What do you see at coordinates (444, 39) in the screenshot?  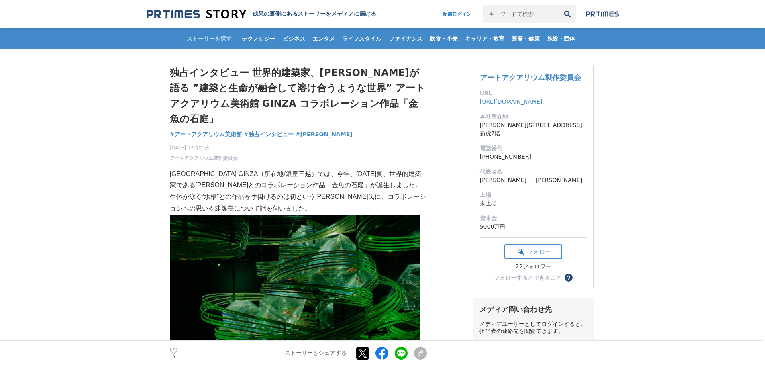 I see `a: 飲食・小売` at bounding box center [444, 39].